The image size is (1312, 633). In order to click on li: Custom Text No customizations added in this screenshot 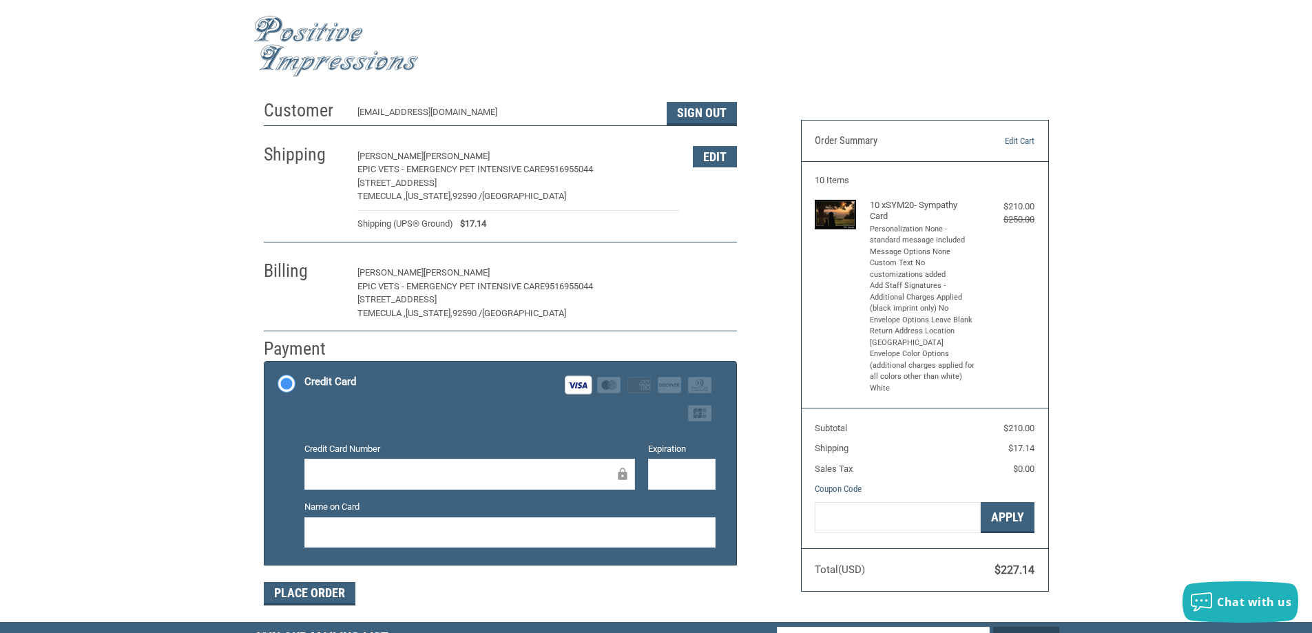, I will do `click(923, 269)`.